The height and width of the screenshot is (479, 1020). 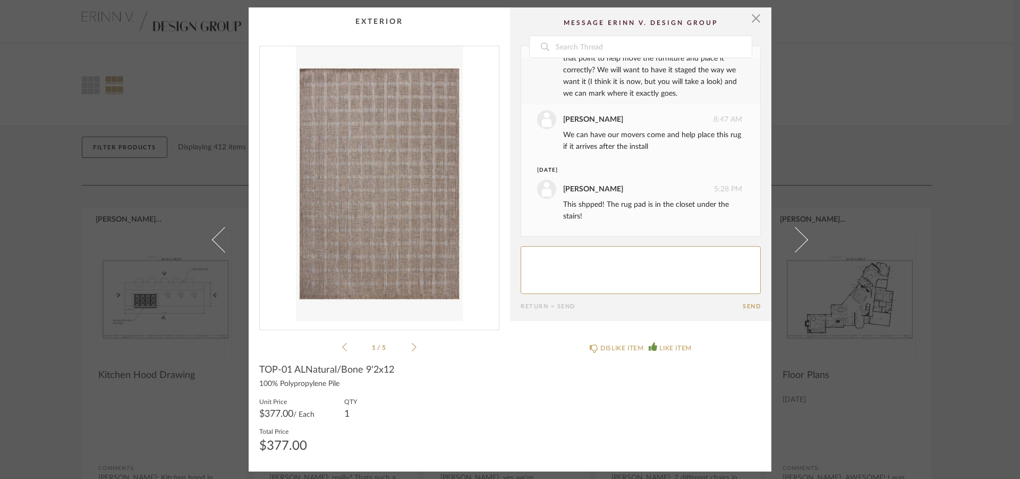 I want to click on div: DISLIKE ITEM, so click(x=622, y=348).